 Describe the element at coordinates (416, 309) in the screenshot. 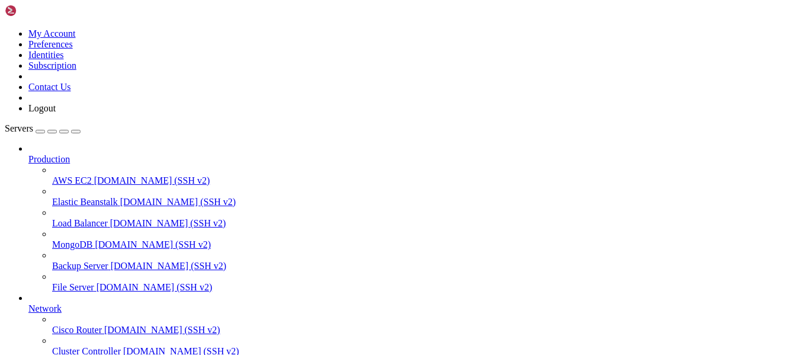

I see `a: Network` at that location.